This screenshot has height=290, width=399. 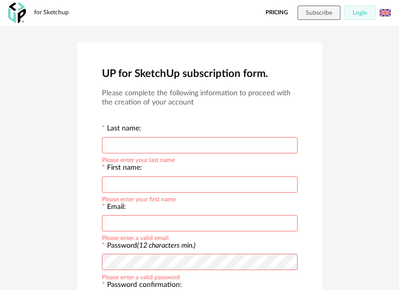 What do you see at coordinates (139, 198) in the screenshot?
I see `div: Please enter your first name` at bounding box center [139, 198].